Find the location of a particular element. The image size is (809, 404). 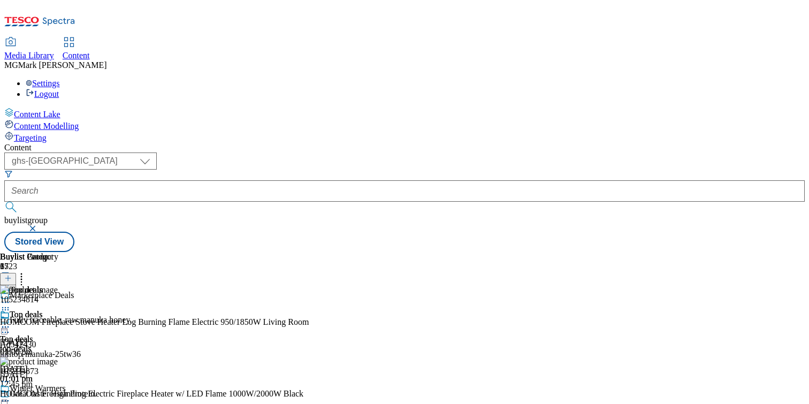

span: Content is located at coordinates (76, 55).